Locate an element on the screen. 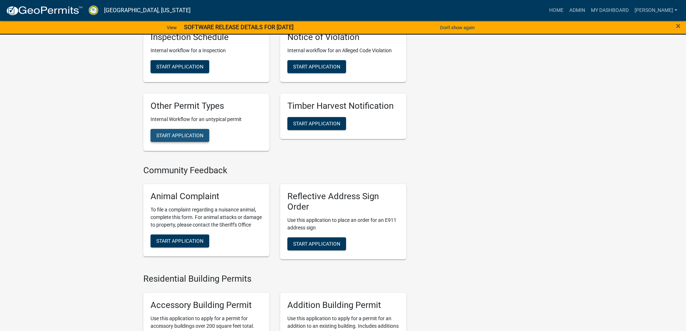  p: Internal workflow for an Alleged Code Violation is located at coordinates (343, 50).